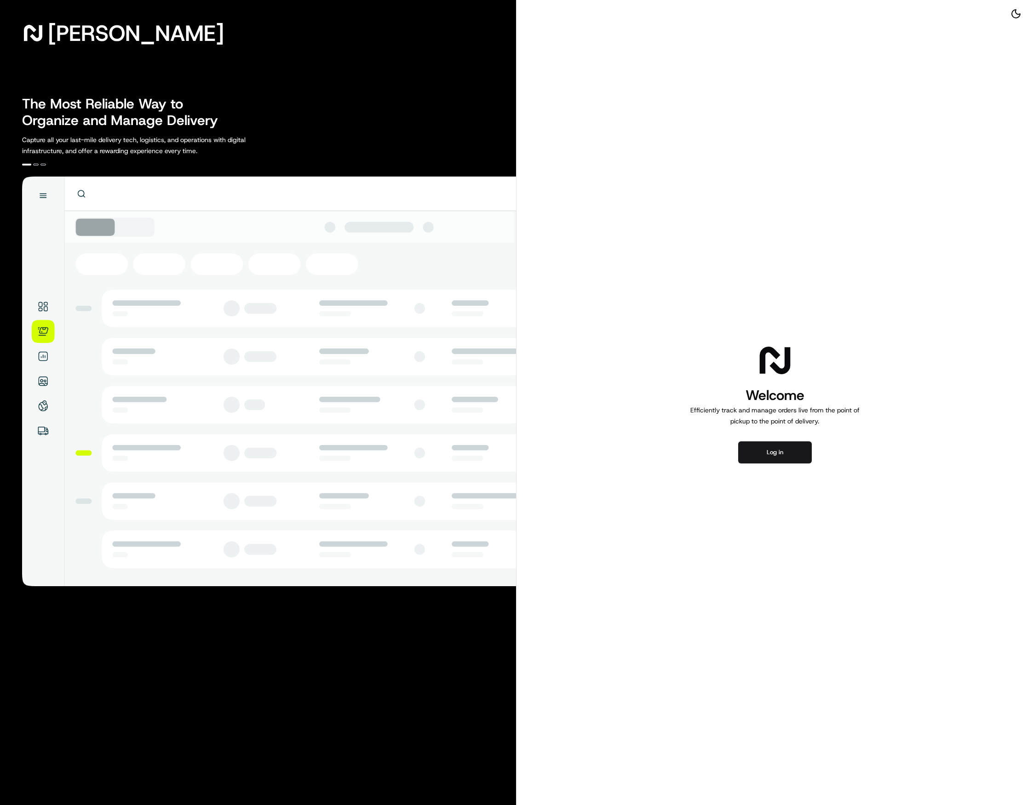  What do you see at coordinates (775, 416) in the screenshot?
I see `p: Efficiently track and manage orders live from the point of pickup to the point of delivery.` at bounding box center [775, 416].